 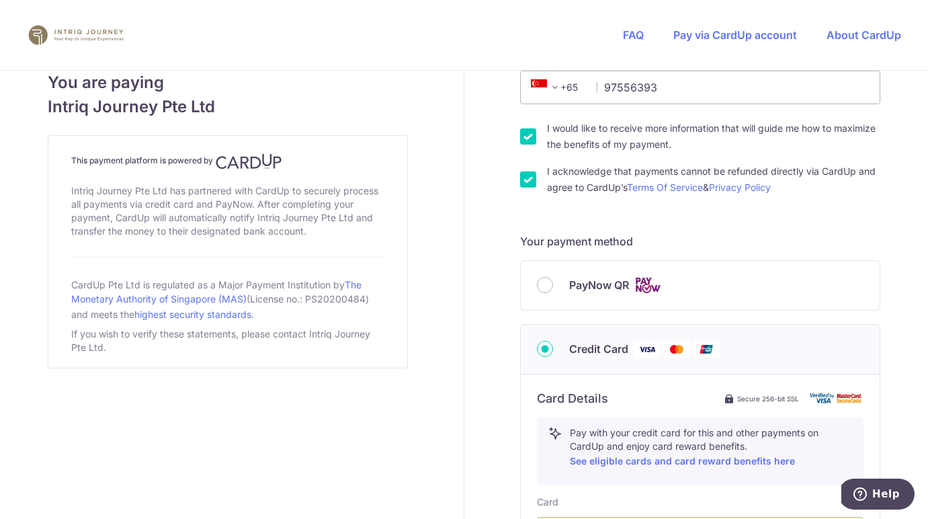 I want to click on span: PayNow QR, so click(x=599, y=285).